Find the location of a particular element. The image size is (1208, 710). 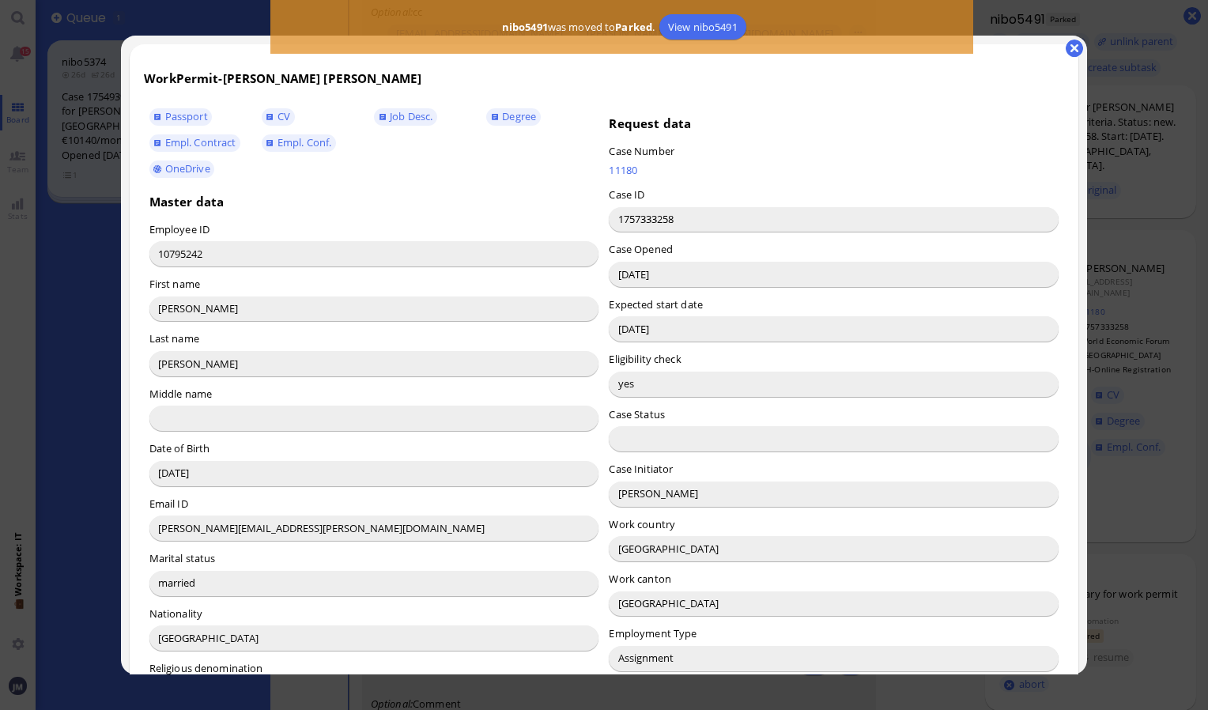

label: Middle name is located at coordinates (180, 394).